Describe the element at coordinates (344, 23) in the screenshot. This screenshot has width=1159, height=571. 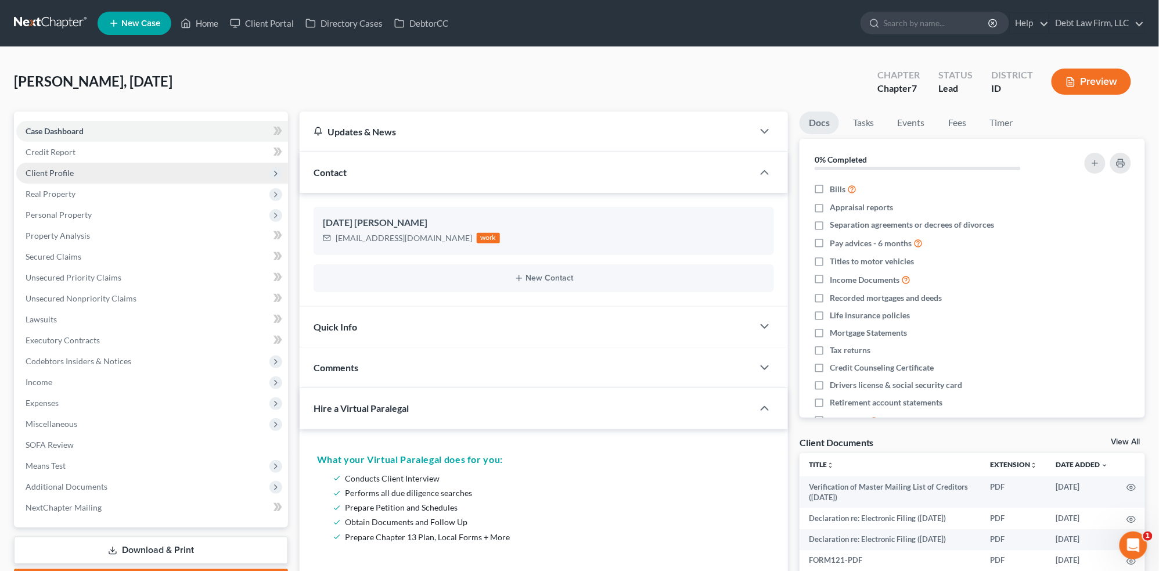
I see `a: Directory Cases` at that location.